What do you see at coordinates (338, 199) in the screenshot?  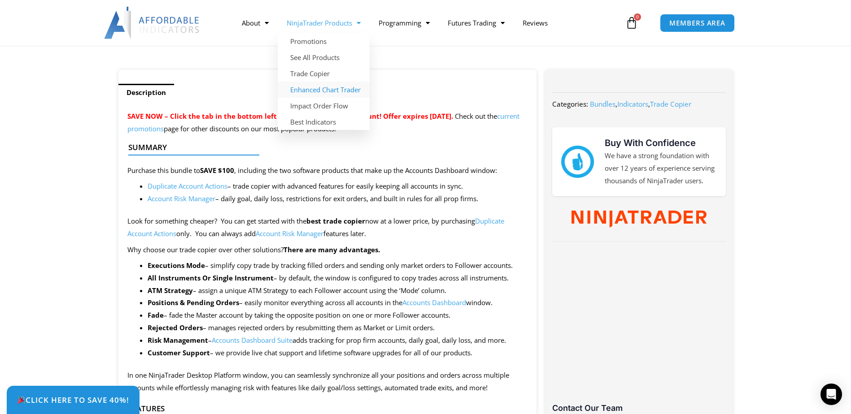 I see `li: – daily goal, daily loss, restrictions for exit orders, and built in rules for all prop firms.` at bounding box center [338, 199].